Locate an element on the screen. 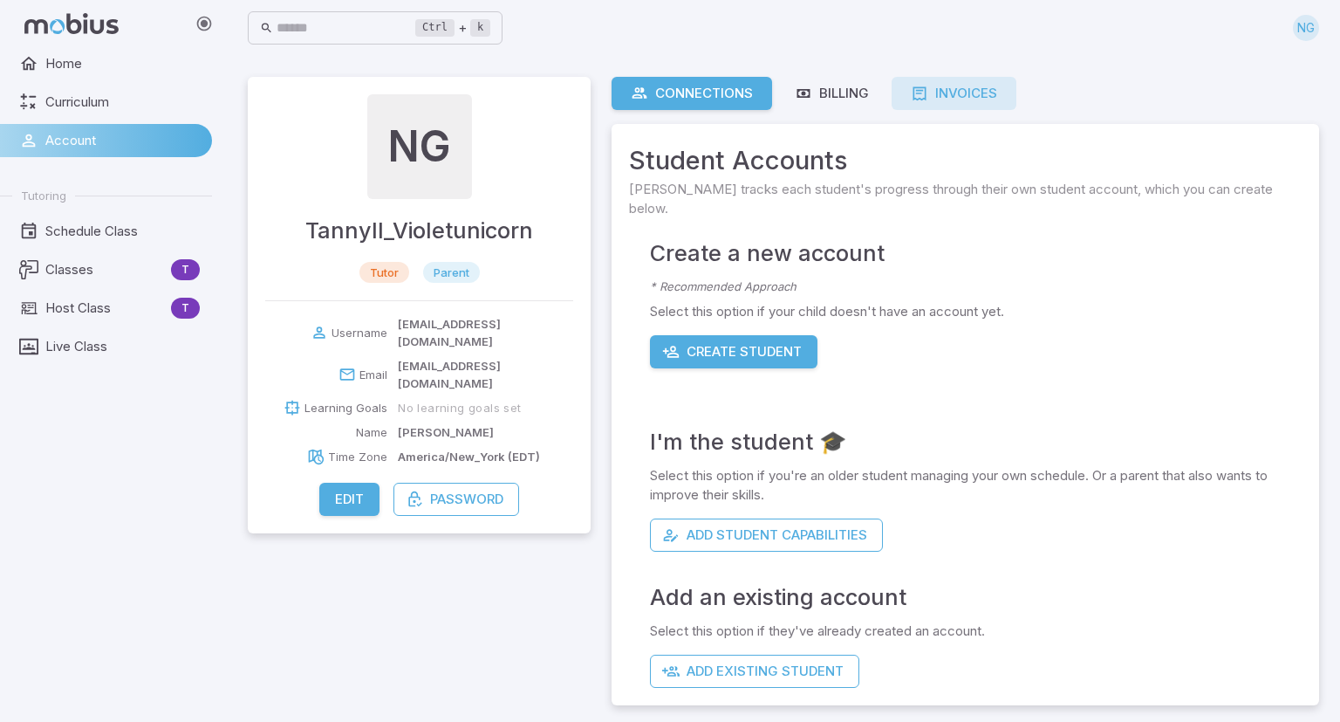 This screenshot has width=1340, height=722. p: America/New_York (EDT) is located at coordinates (469, 456).